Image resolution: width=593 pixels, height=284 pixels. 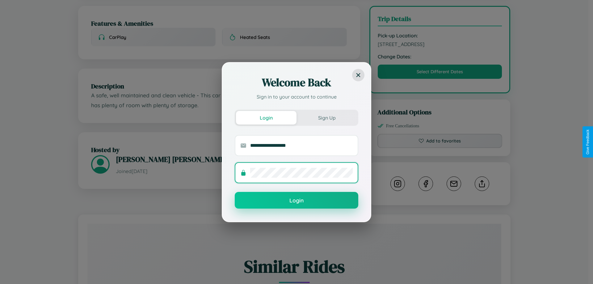 I want to click on div: Give Feedback, so click(x=587, y=142).